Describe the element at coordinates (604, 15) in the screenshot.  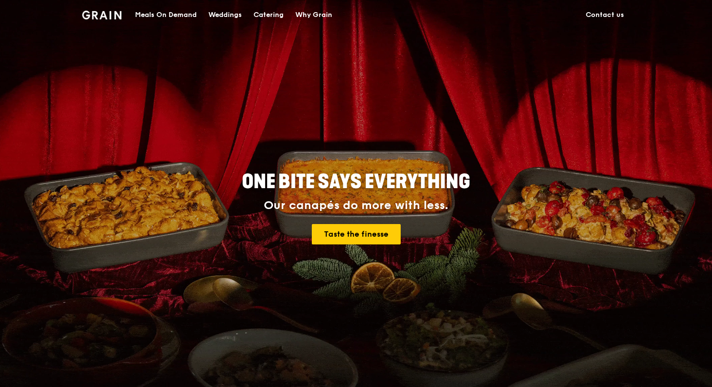
I see `a: Contact us` at that location.